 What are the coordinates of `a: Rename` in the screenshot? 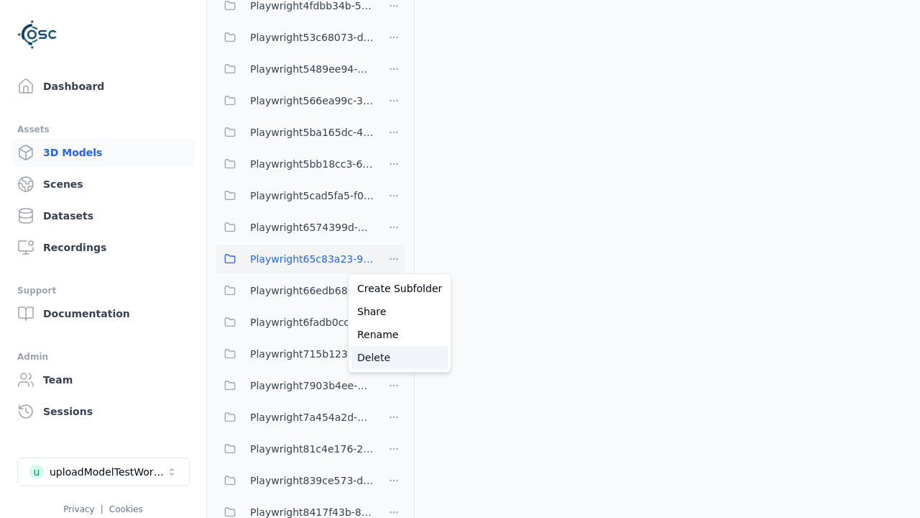 It's located at (400, 334).